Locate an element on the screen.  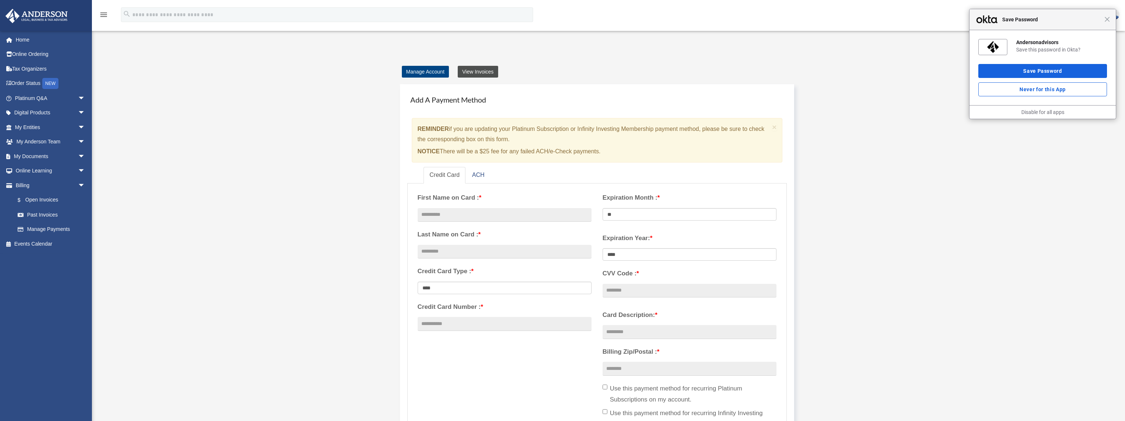
span: Save Password is located at coordinates (1051, 19).